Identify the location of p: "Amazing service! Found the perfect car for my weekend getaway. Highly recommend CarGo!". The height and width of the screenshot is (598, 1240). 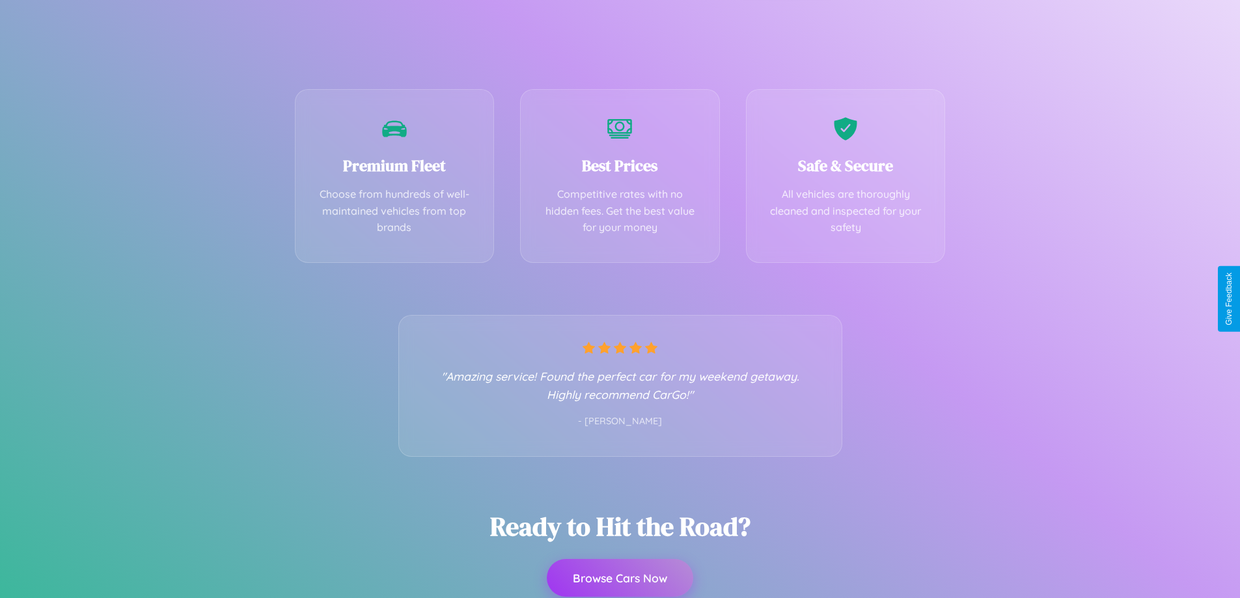
(620, 385).